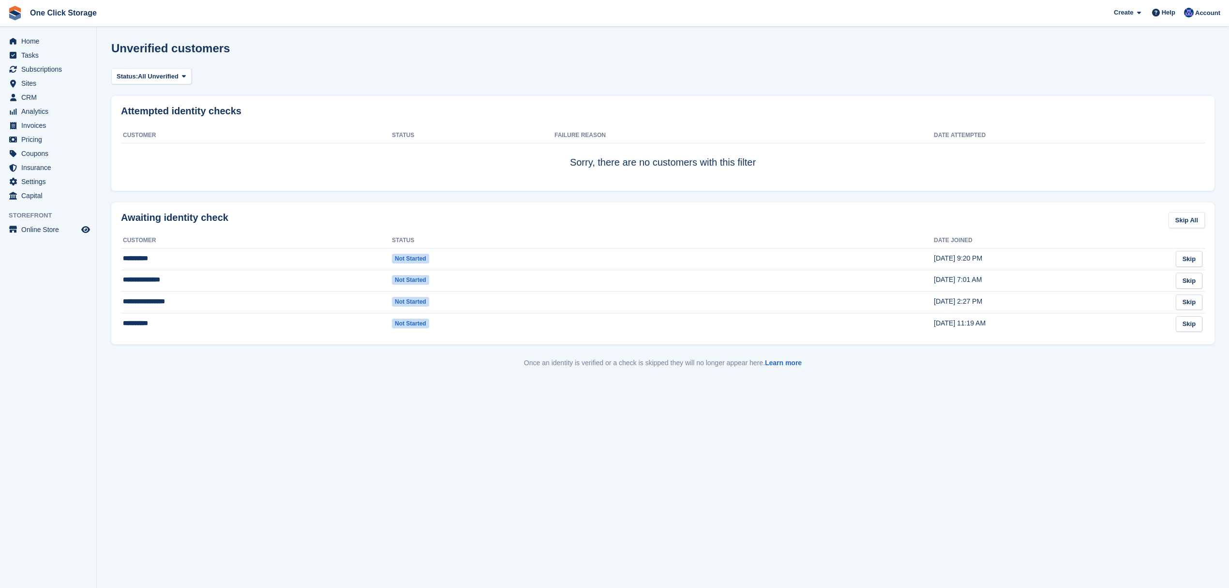 This screenshot has height=588, width=1229. What do you see at coordinates (663, 111) in the screenshot?
I see `h2: Attempted identity checks` at bounding box center [663, 111].